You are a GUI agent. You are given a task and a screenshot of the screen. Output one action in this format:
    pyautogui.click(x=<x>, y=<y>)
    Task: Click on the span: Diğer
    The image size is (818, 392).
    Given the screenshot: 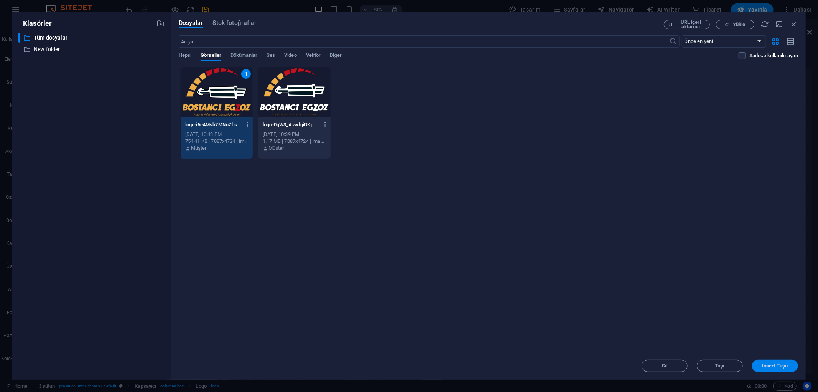 What is the action you would take?
    pyautogui.click(x=336, y=56)
    